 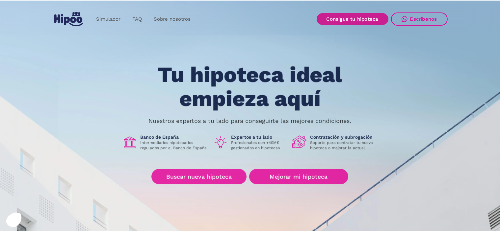 What do you see at coordinates (259, 146) in the screenshot?
I see `p: Profesionales con +40M€ gestionados en hipotecas` at bounding box center [259, 146].